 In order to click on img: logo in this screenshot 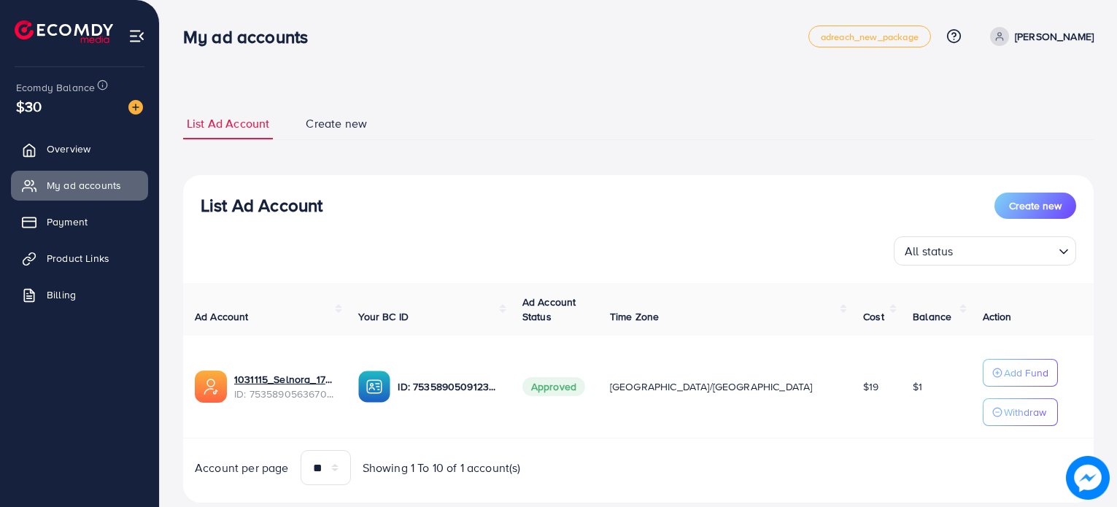, I will do `click(63, 31)`.